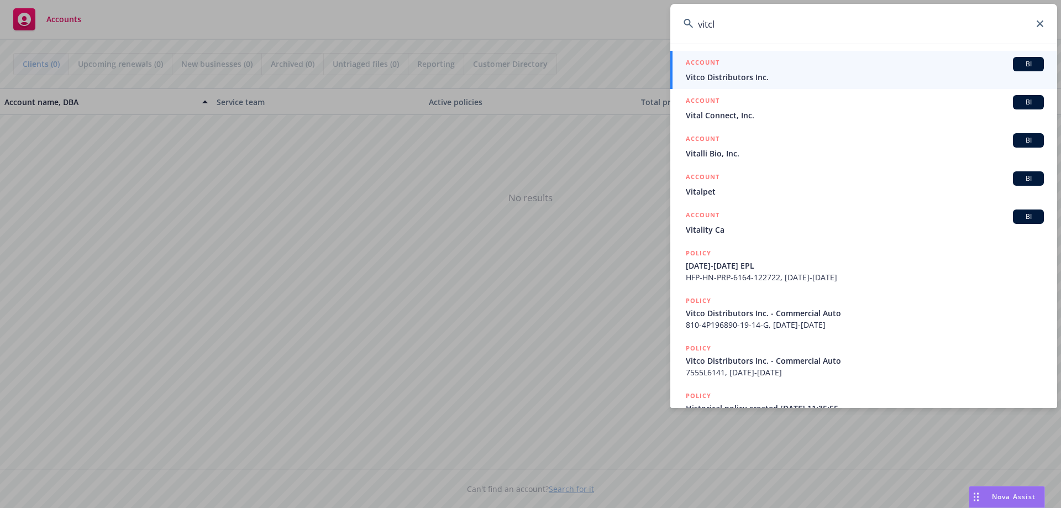 This screenshot has width=1061, height=508. What do you see at coordinates (864, 222) in the screenshot?
I see `a: ACCOUNTBIVitality Ca` at bounding box center [864, 222].